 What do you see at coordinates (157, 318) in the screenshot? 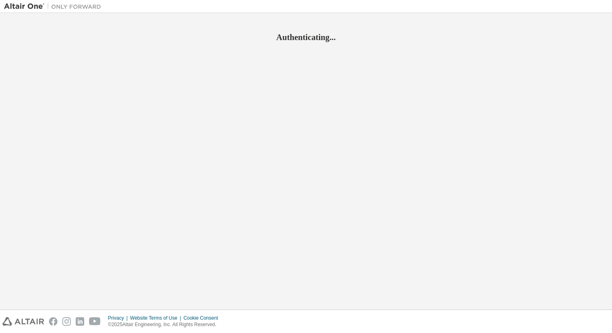
I see `div: Website Terms of Use` at bounding box center [157, 318].